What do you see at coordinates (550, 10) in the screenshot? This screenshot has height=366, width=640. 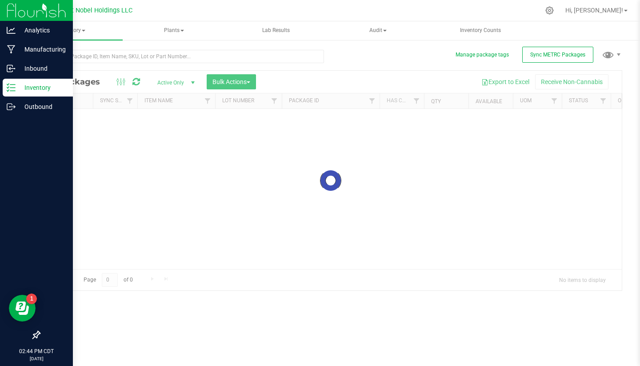 I see `div: Manage settings` at bounding box center [550, 10].